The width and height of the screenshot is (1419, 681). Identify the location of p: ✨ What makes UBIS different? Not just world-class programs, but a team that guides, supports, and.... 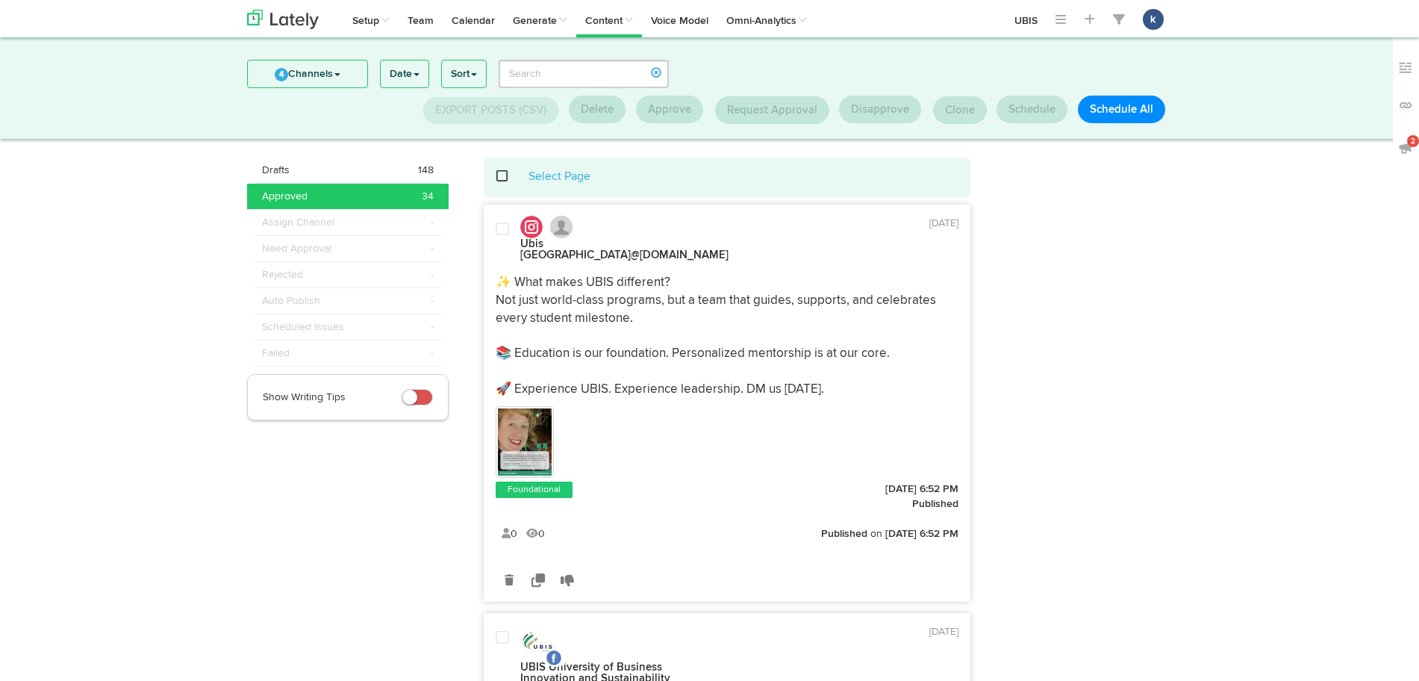
(727, 336).